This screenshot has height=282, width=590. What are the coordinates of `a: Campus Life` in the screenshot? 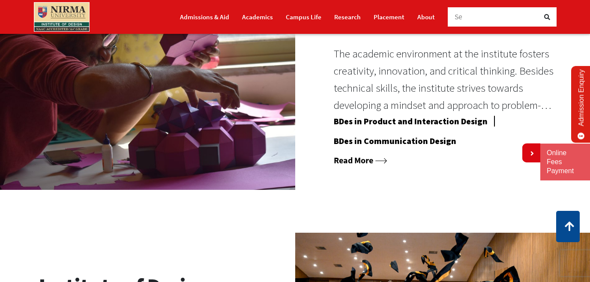 It's located at (303, 17).